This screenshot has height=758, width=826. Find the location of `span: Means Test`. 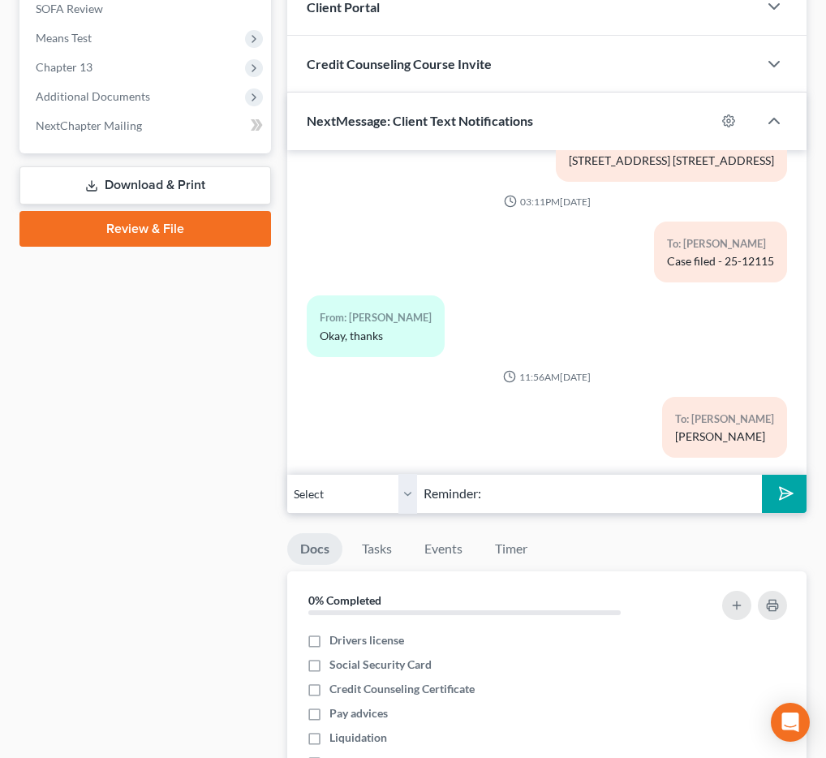

span: Means Test is located at coordinates (63, 37).